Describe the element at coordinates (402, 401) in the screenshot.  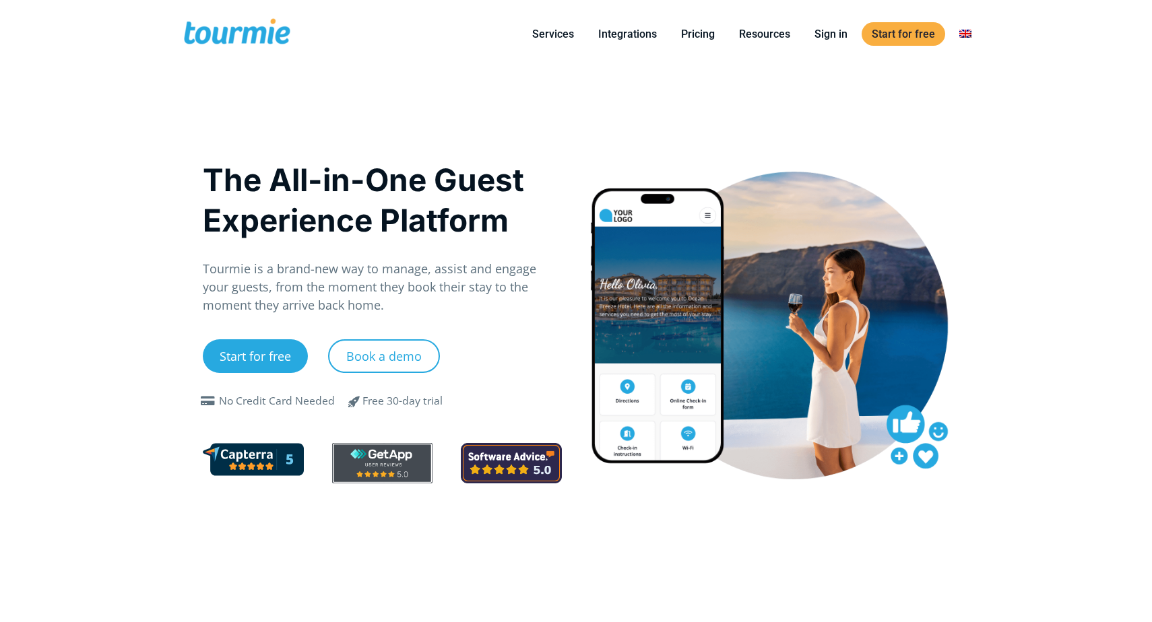
I see `div: Free 30-day trial` at that location.